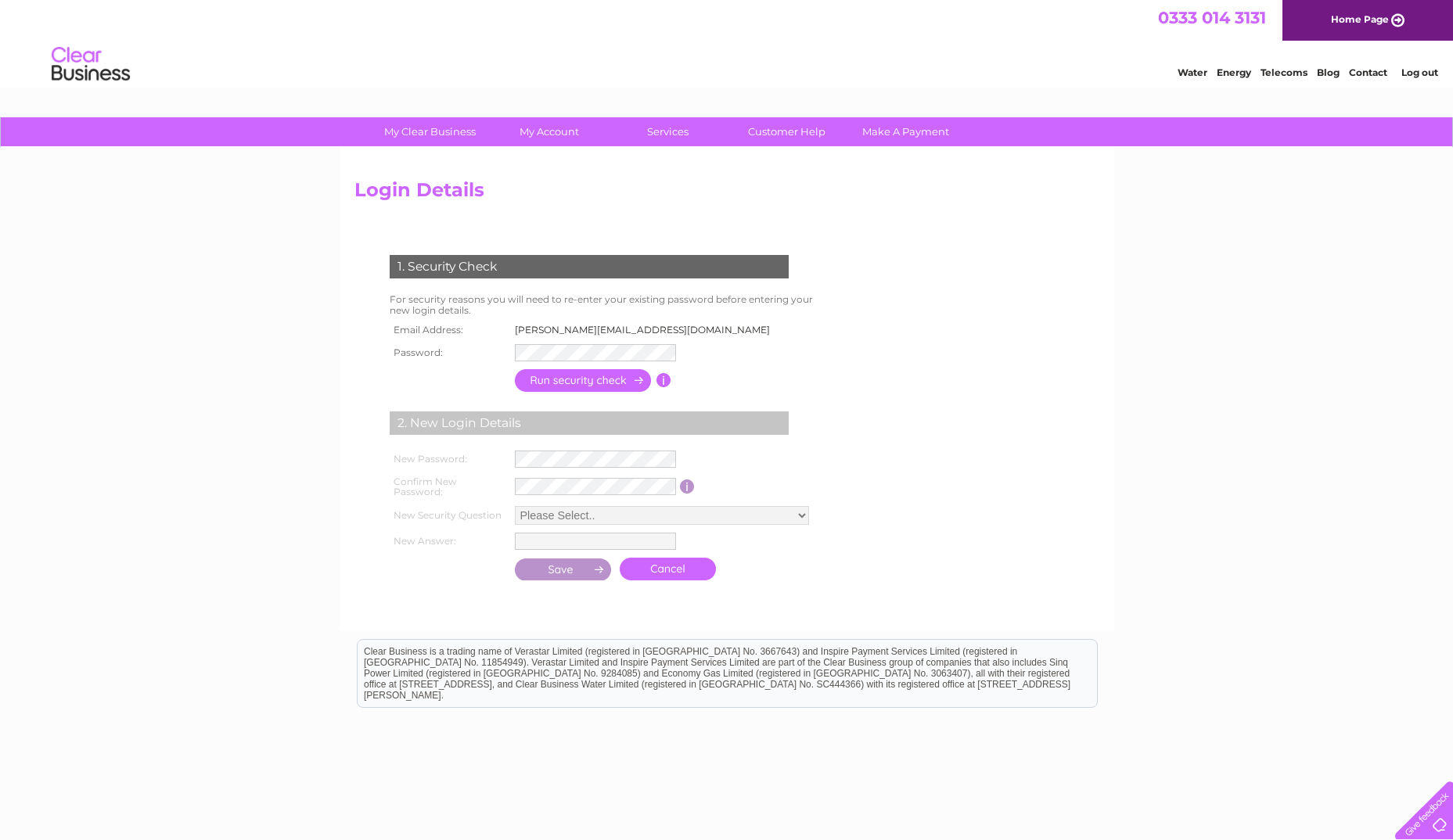  Describe the element at coordinates (1212, 17) in the screenshot. I see `span: 0333 014 3131` at that location.